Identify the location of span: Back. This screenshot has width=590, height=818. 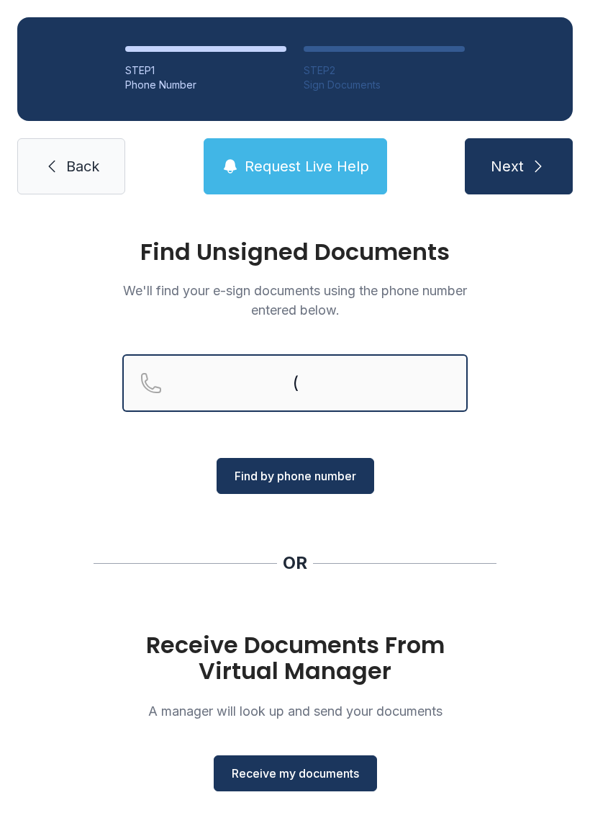
(83, 166).